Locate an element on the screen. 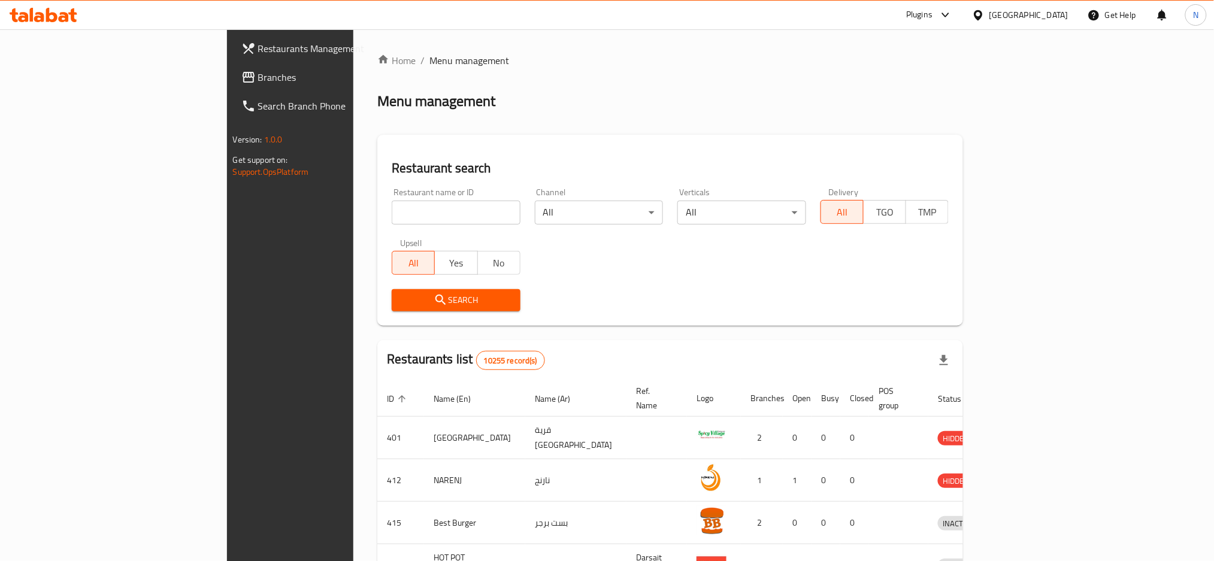  span: No is located at coordinates (499, 263).